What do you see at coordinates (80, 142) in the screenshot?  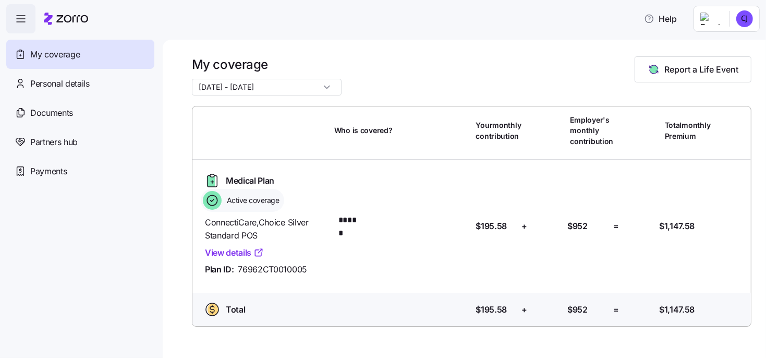 I see `a: Partners hub` at bounding box center [80, 142].